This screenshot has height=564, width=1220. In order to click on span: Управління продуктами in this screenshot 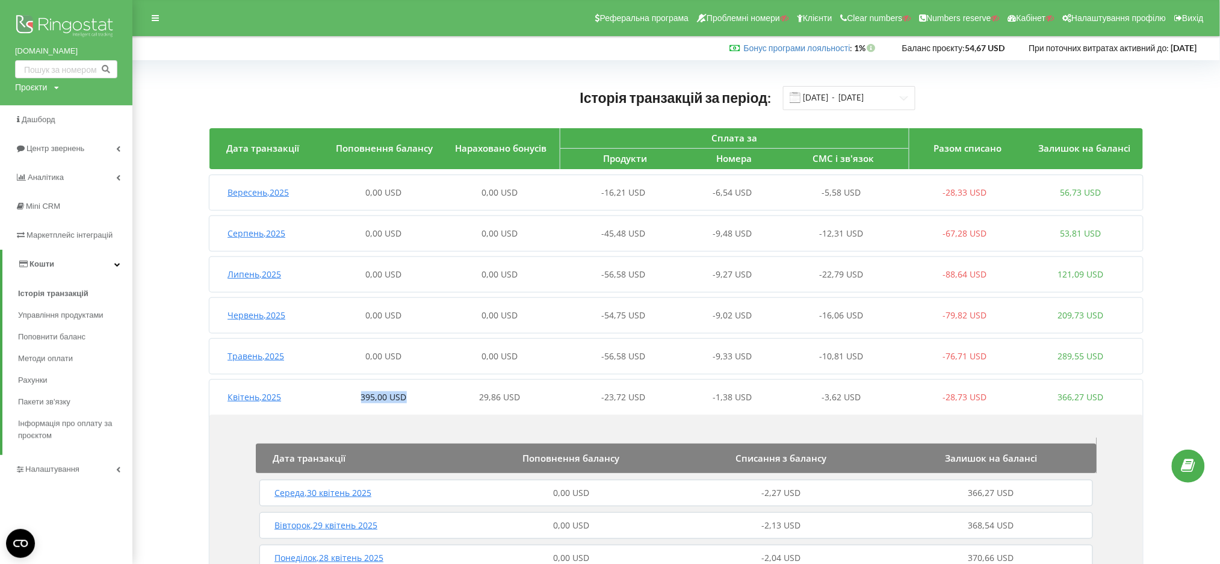, I will do `click(61, 315)`.